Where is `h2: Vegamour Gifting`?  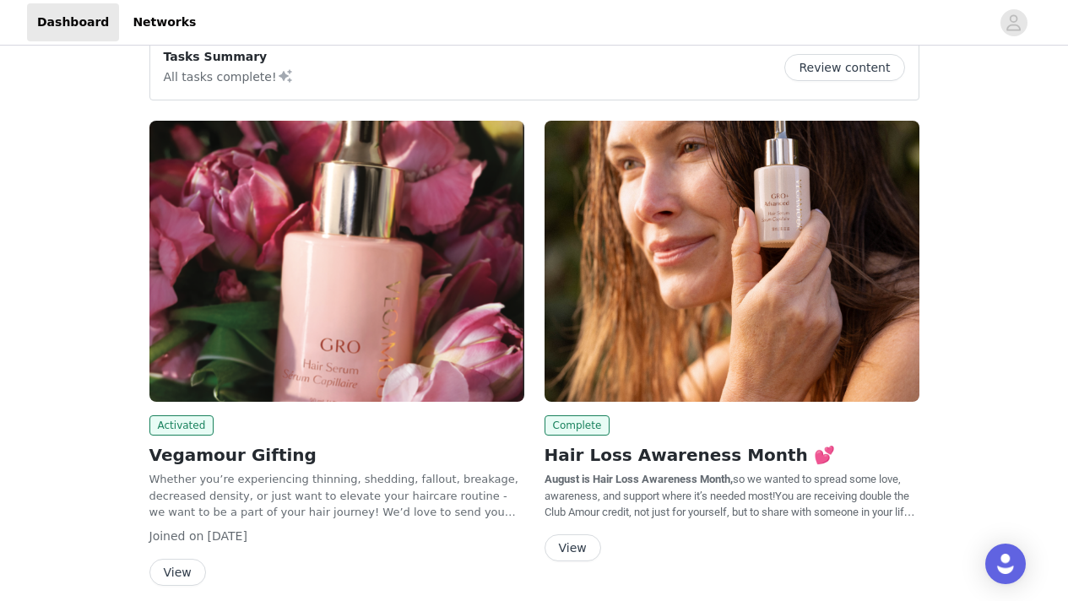 h2: Vegamour Gifting is located at coordinates (337, 455).